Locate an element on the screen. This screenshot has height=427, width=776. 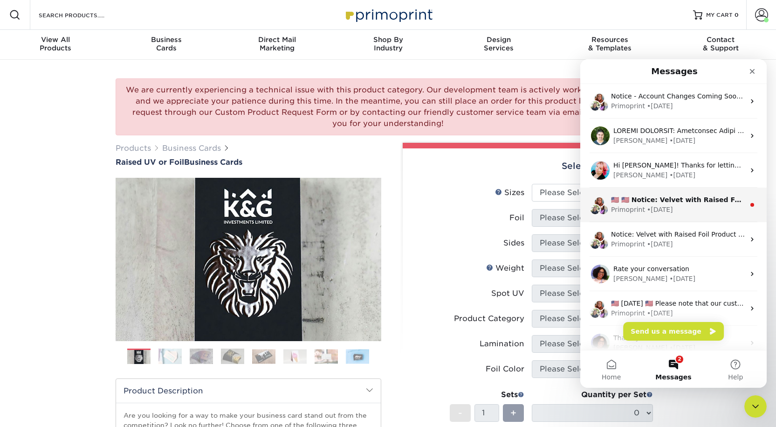
img: Business Cards 07 is located at coordinates (326, 356).